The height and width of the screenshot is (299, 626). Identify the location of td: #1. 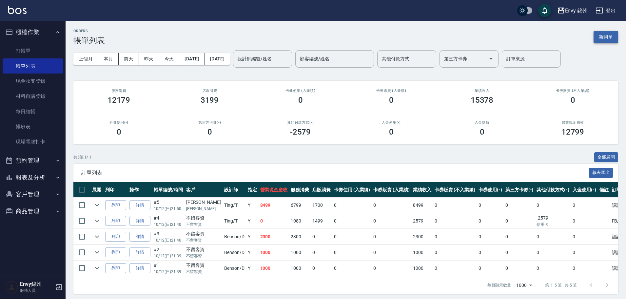
(168, 268).